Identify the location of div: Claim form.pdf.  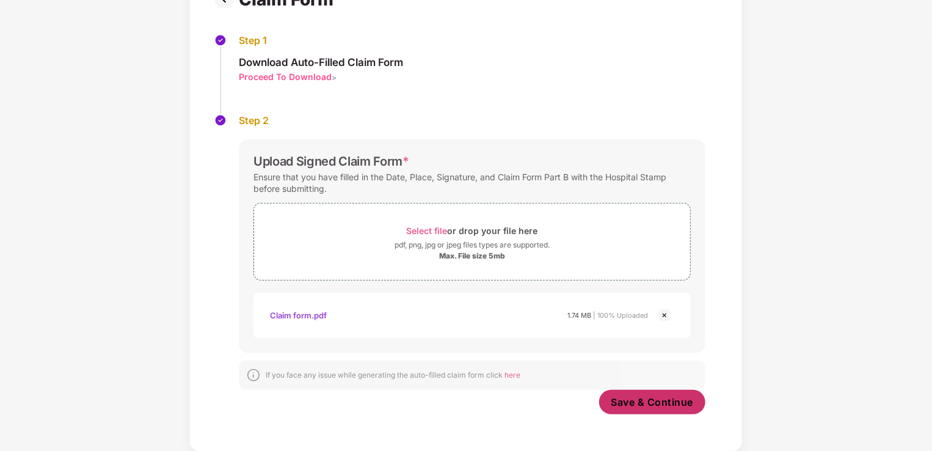
(298, 315).